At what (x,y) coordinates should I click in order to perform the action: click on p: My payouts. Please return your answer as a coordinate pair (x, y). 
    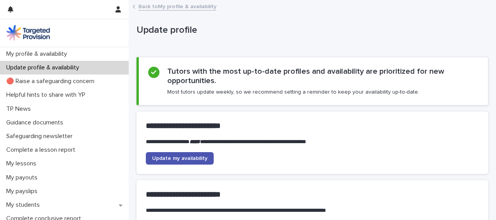
    Looking at the image, I should click on (23, 178).